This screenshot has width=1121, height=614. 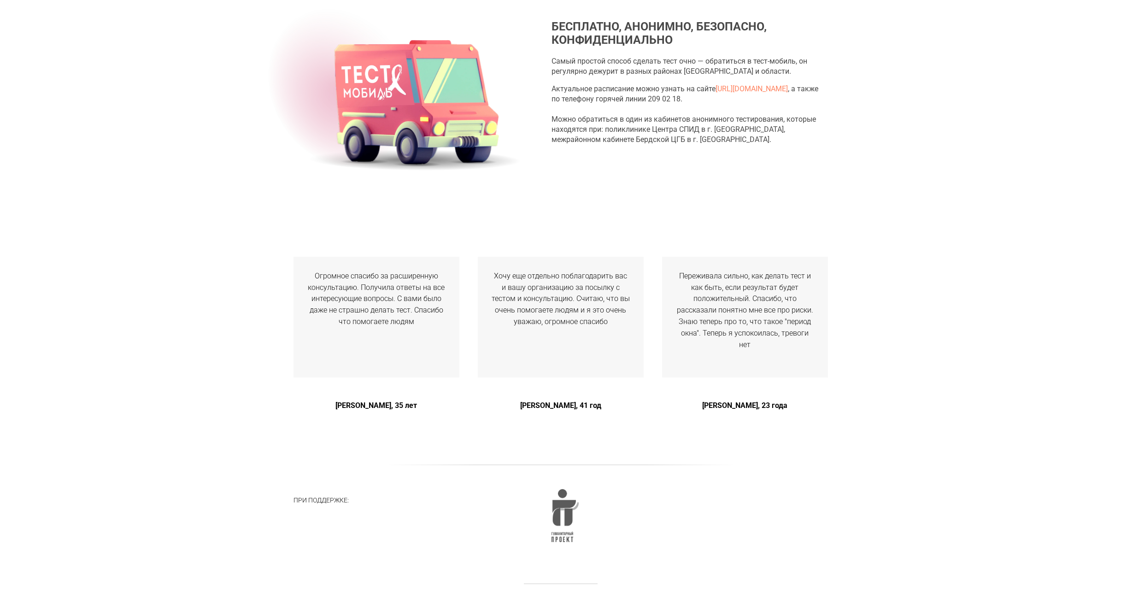 What do you see at coordinates (377, 299) in the screenshot?
I see `div: Огромное спасибо за расширенную консультацию. Получила ответы на все интересующие вопросы. С вами...` at bounding box center [377, 299].